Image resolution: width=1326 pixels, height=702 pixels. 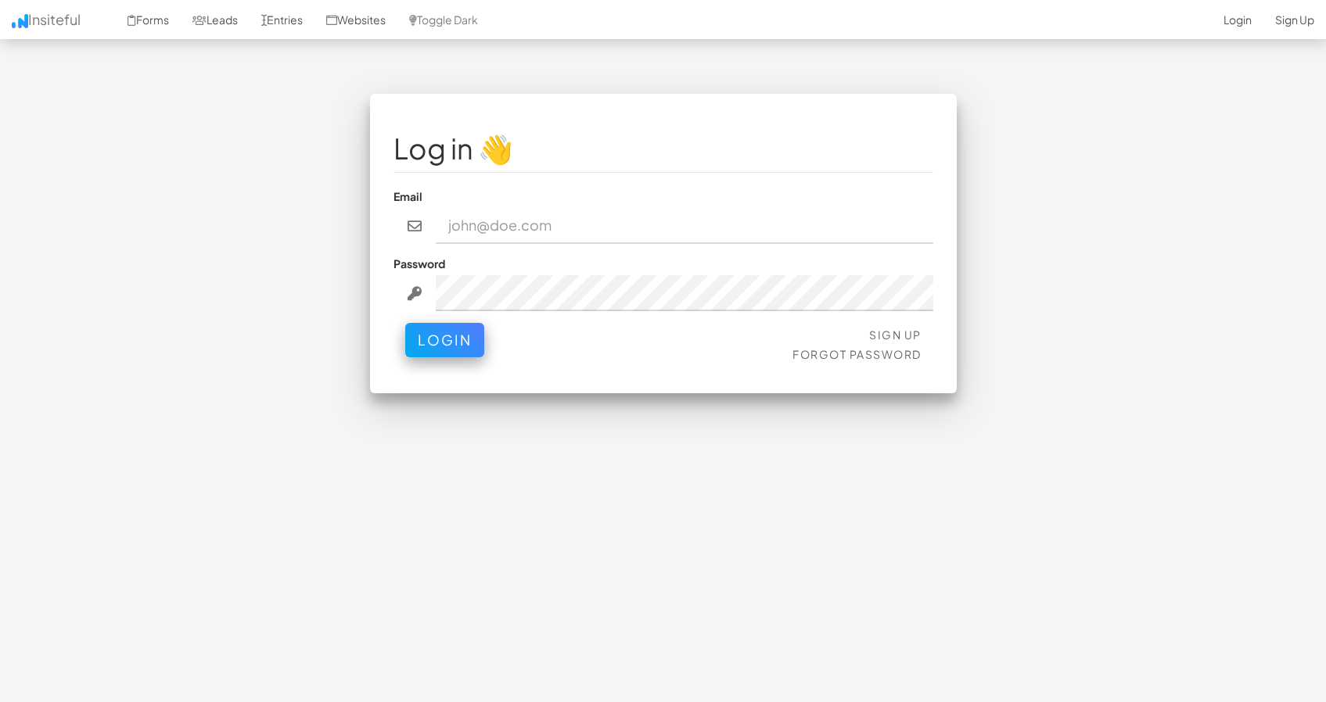 I want to click on label: Email, so click(x=407, y=196).